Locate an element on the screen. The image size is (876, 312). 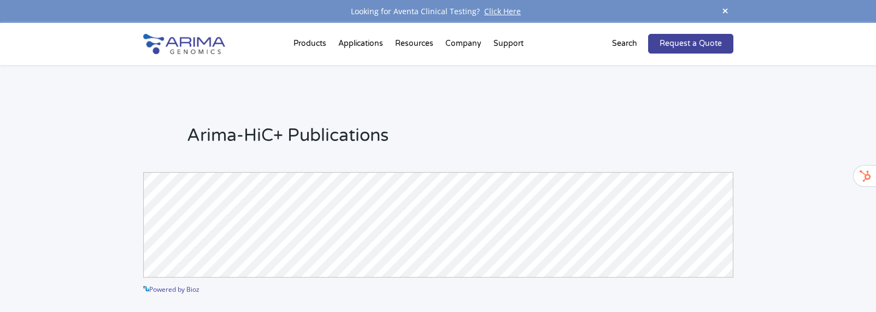
img: Arima-Genomics-logo is located at coordinates (184, 44).